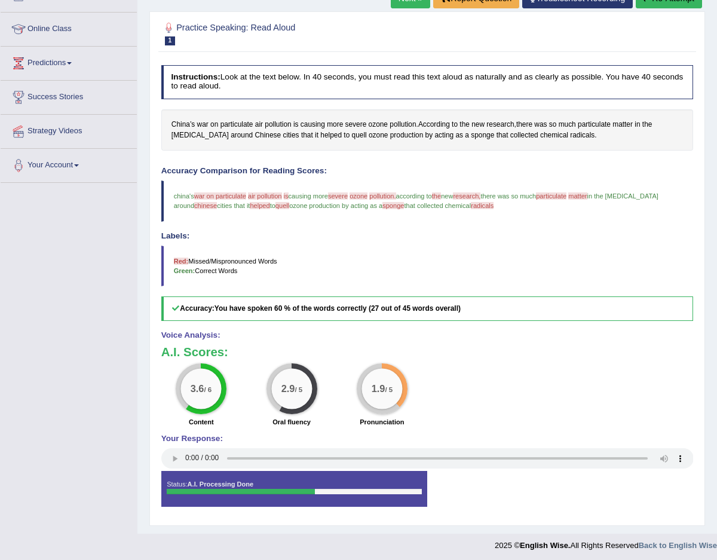  Describe the element at coordinates (438, 206) in the screenshot. I see `span: that collected chemical` at that location.